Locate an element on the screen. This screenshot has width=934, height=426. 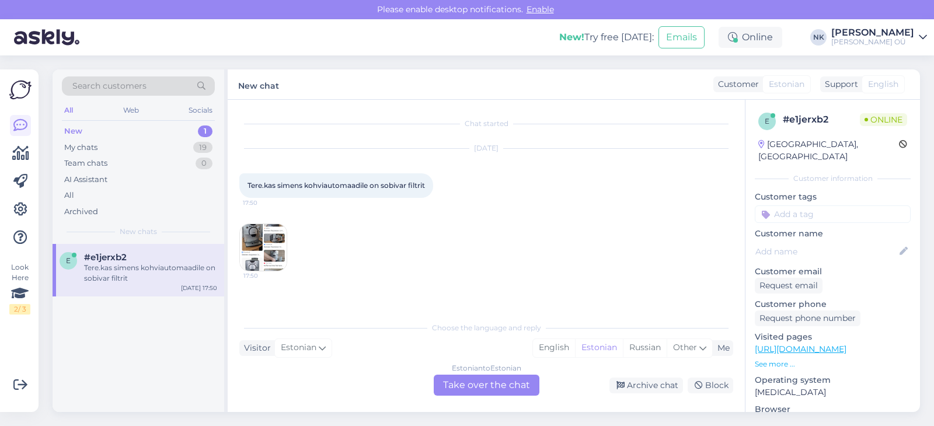
label: New chat is located at coordinates (259, 84).